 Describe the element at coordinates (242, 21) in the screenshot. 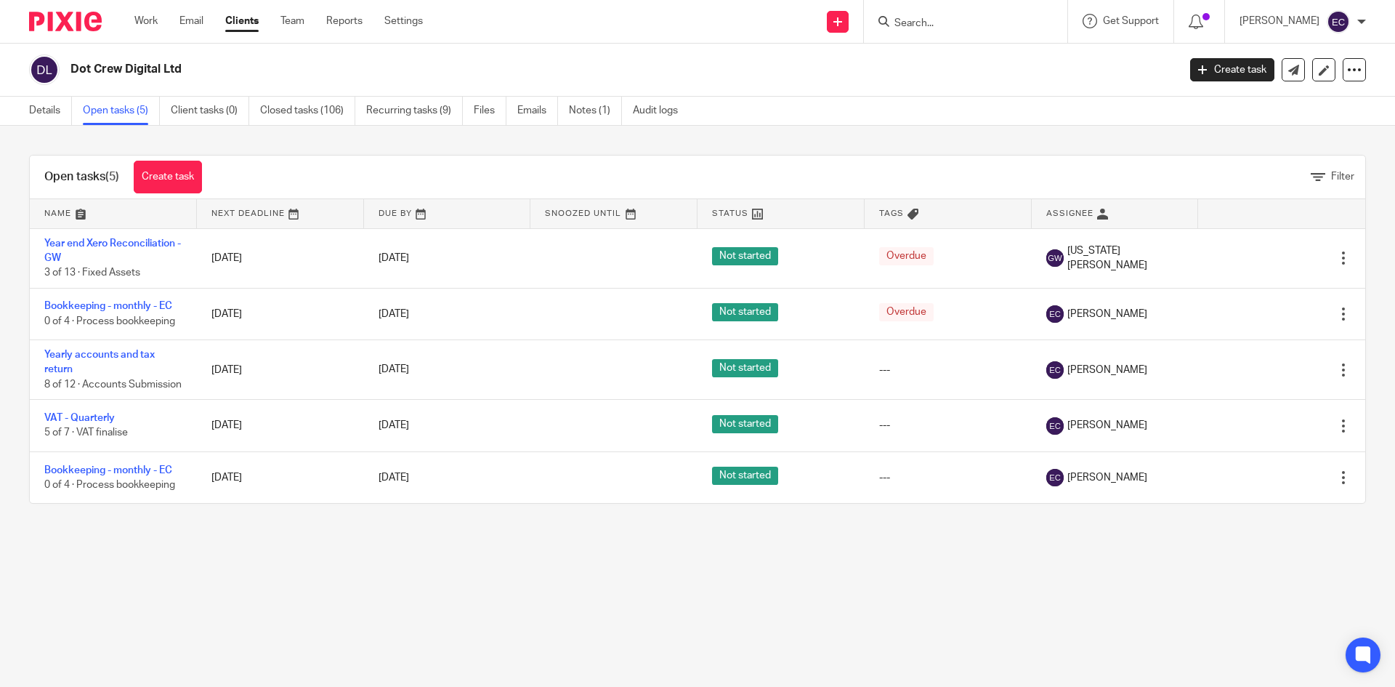

I see `a: Clients` at that location.